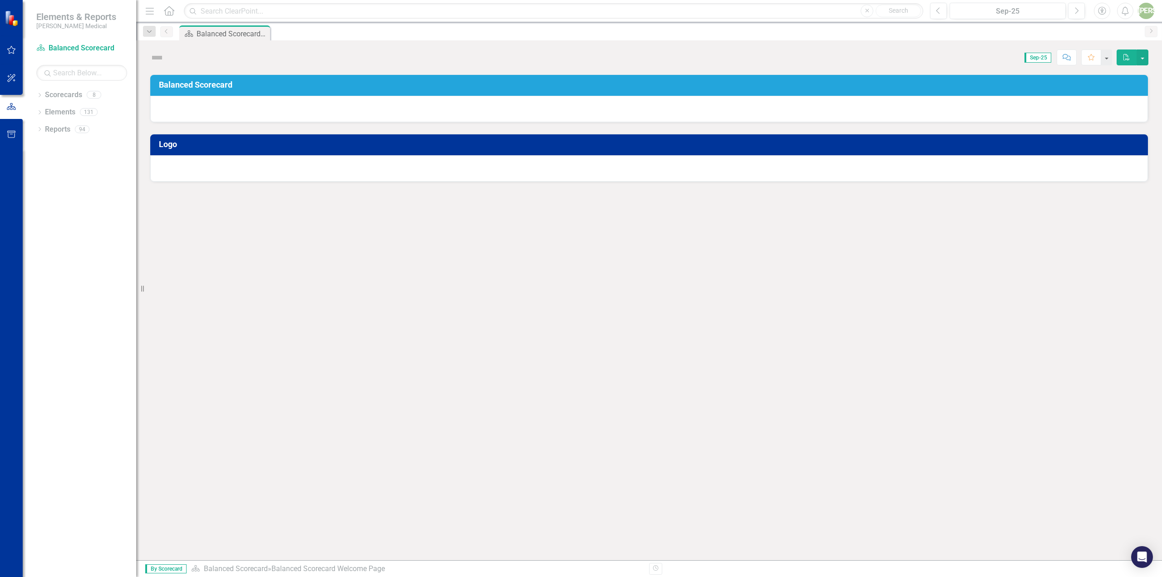 This screenshot has height=577, width=1162. What do you see at coordinates (651, 144) in the screenshot?
I see `h3: Logo` at bounding box center [651, 144].